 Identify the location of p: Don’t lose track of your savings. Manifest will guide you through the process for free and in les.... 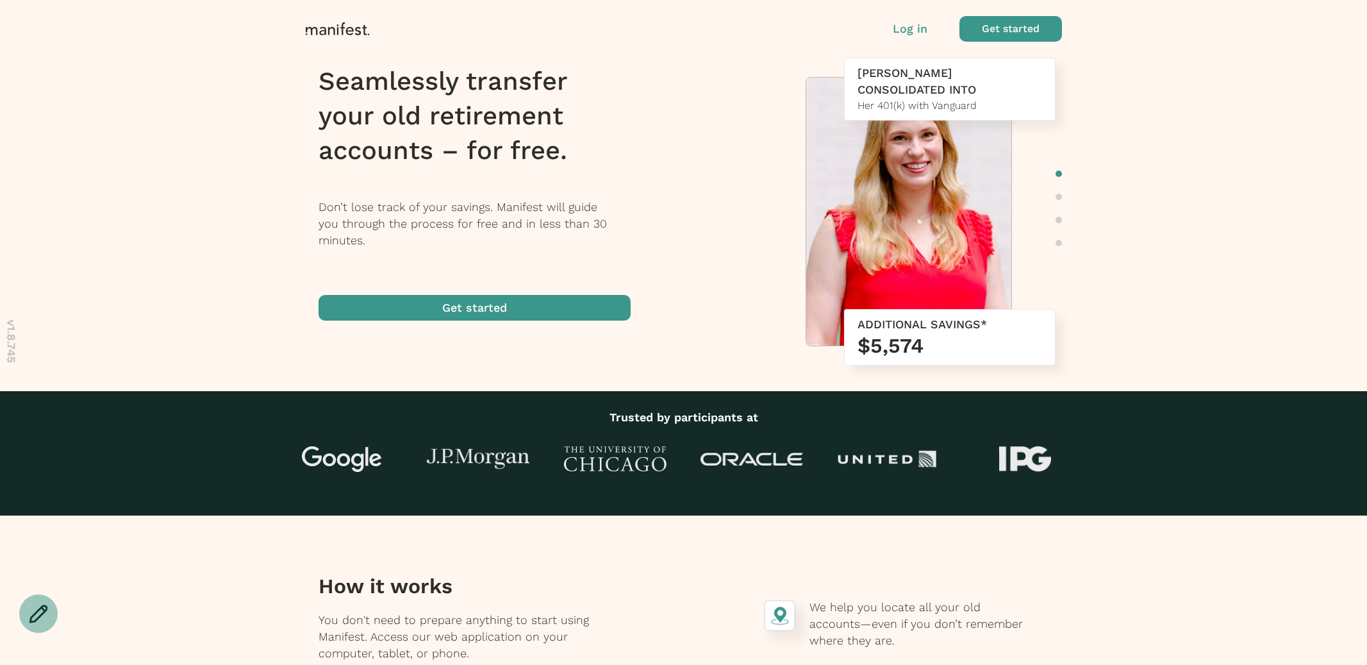
(483, 224).